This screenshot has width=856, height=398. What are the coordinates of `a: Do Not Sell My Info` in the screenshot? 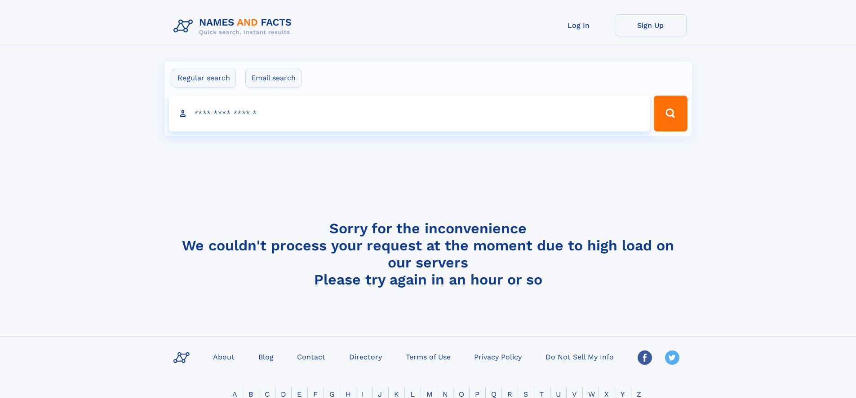 It's located at (580, 357).